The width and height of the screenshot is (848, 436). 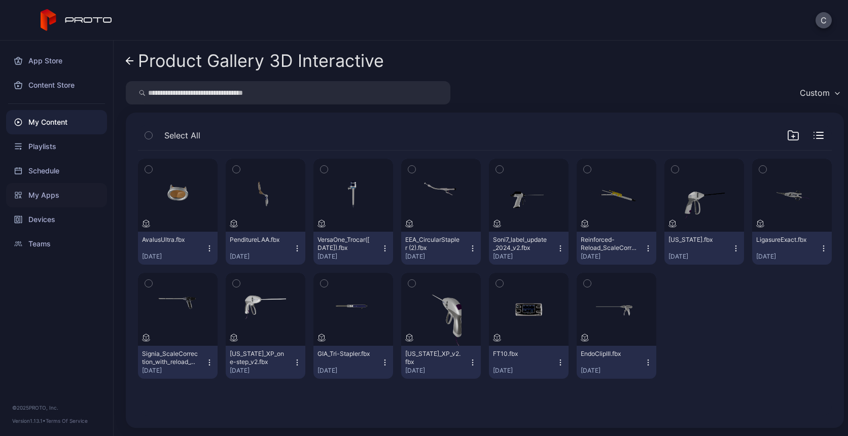 I want to click on div: Soni7_label_update_2024_v2.fbx, so click(x=521, y=244).